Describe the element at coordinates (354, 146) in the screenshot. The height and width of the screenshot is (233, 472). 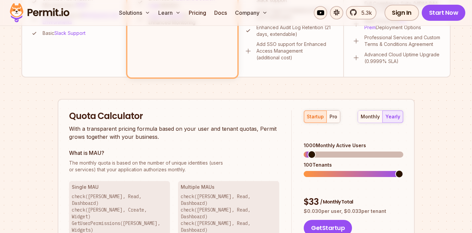
I see `div: 1000 Monthly Active Users` at that location.